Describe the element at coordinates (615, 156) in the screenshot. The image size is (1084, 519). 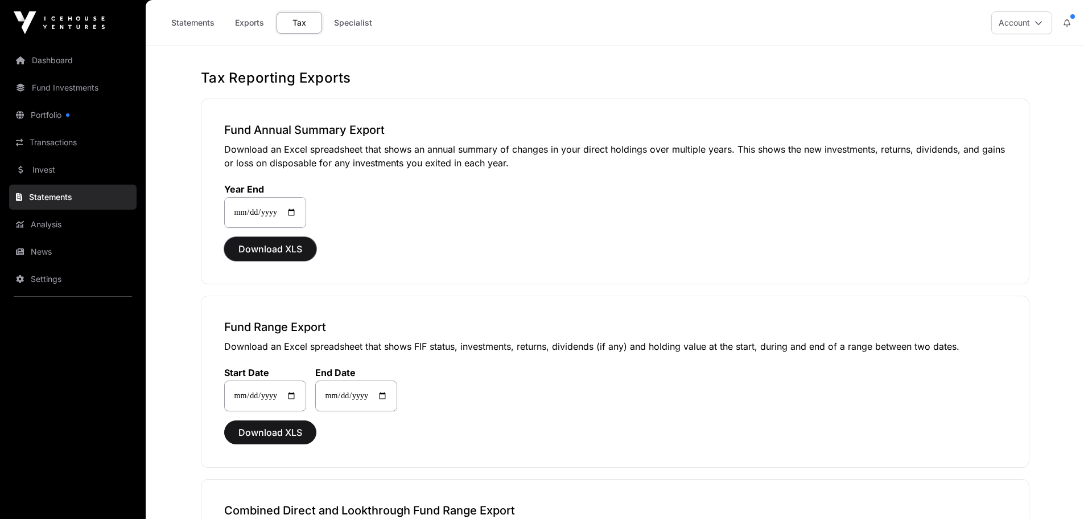
I see `p: Download an Excel spreadsheet that shows an annual summary of changes in your direct holdings ove...` at that location.